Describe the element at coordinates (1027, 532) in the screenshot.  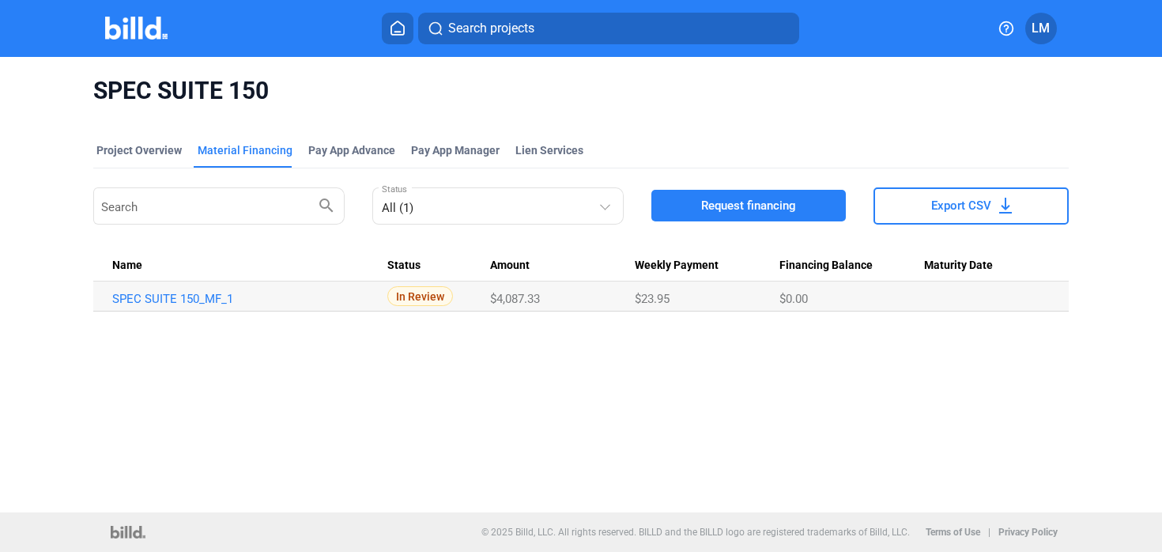
I see `b: Privacy Policy` at that location.